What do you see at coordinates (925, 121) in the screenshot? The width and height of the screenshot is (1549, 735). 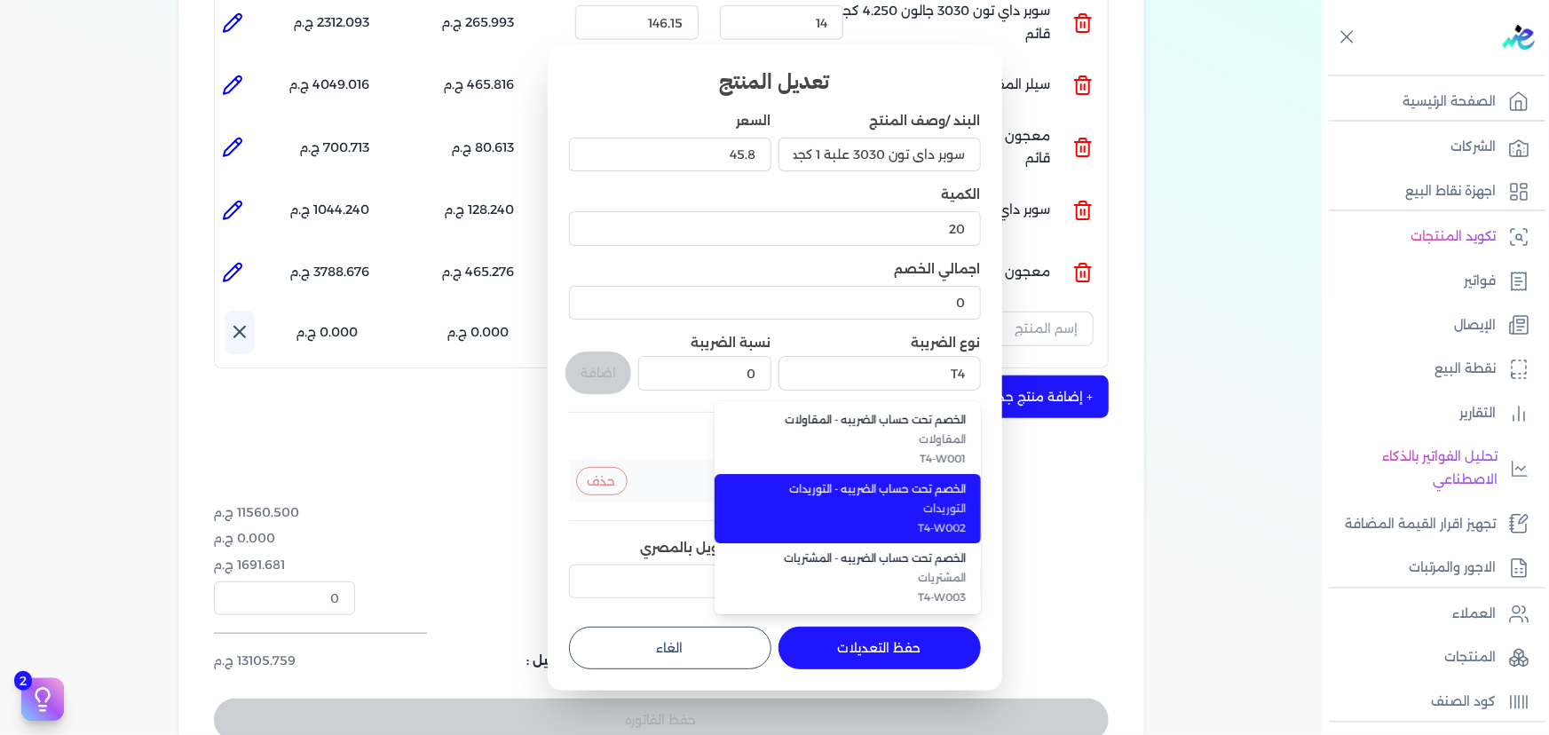 I see `label: البند /وصف المنتج` at bounding box center [925, 121].